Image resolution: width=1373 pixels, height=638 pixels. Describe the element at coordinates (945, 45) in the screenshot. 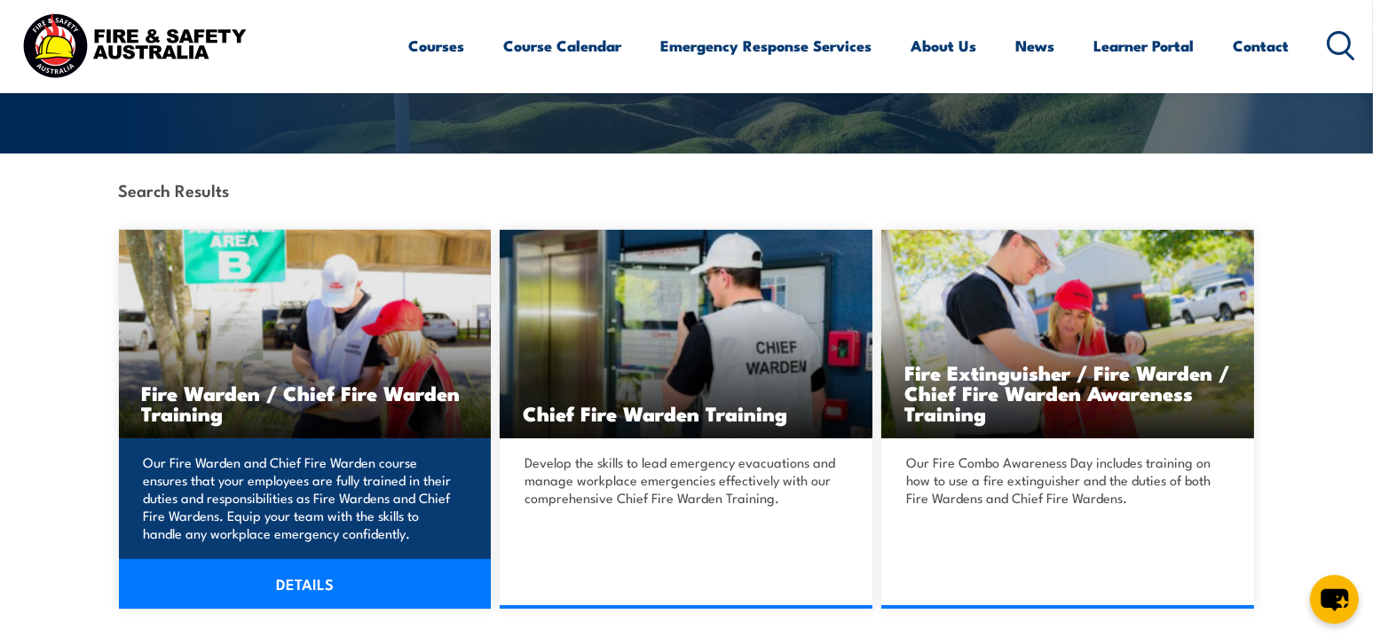

I see `a: About Us` at that location.